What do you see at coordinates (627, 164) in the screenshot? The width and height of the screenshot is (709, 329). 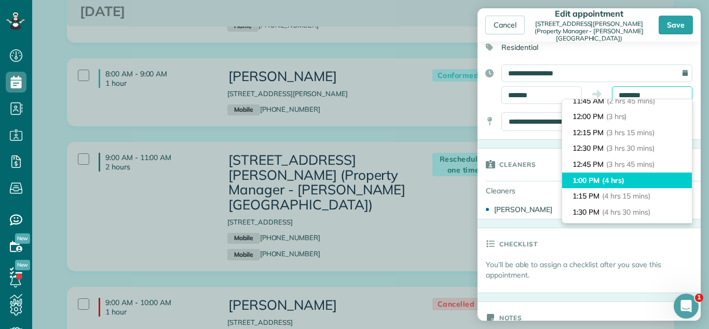 I see `li: 12:45 PM` at bounding box center [627, 164].